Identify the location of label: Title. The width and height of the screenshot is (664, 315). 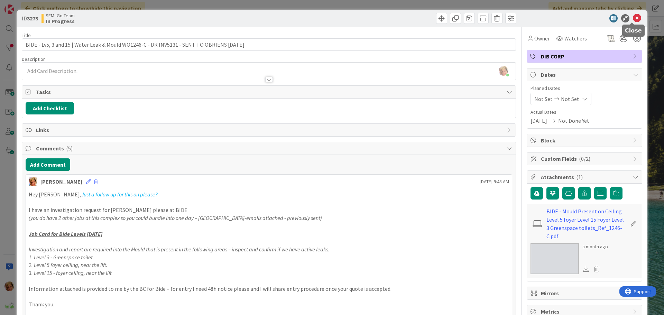
(26, 35).